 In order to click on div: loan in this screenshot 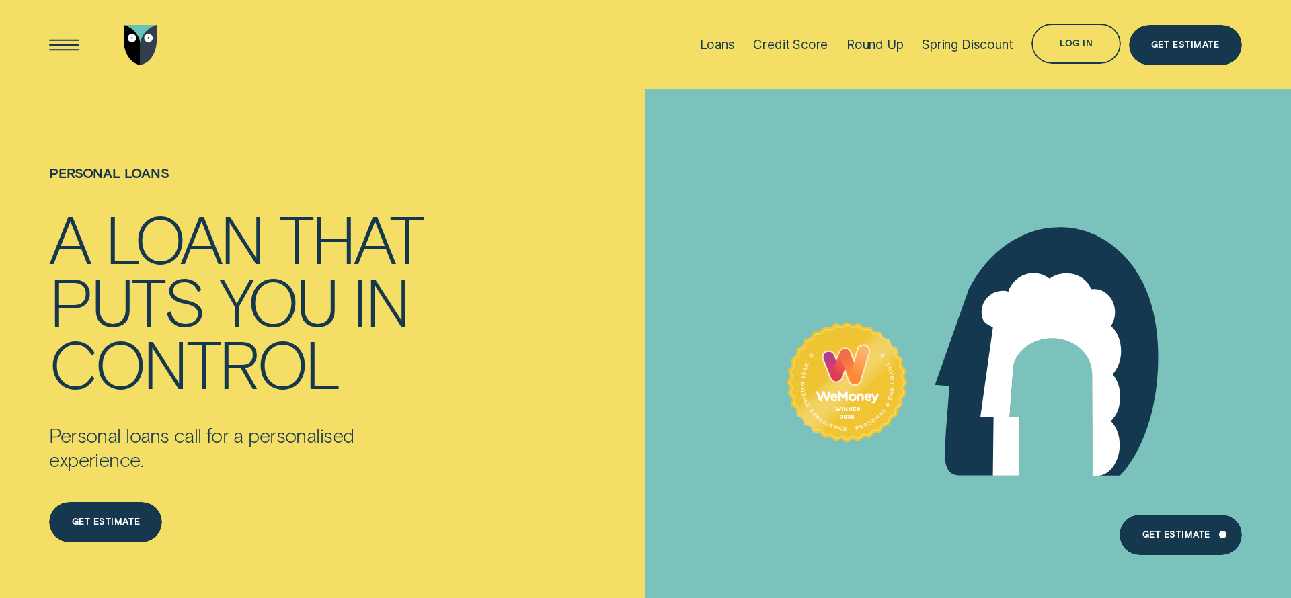, I will do `click(184, 237)`.